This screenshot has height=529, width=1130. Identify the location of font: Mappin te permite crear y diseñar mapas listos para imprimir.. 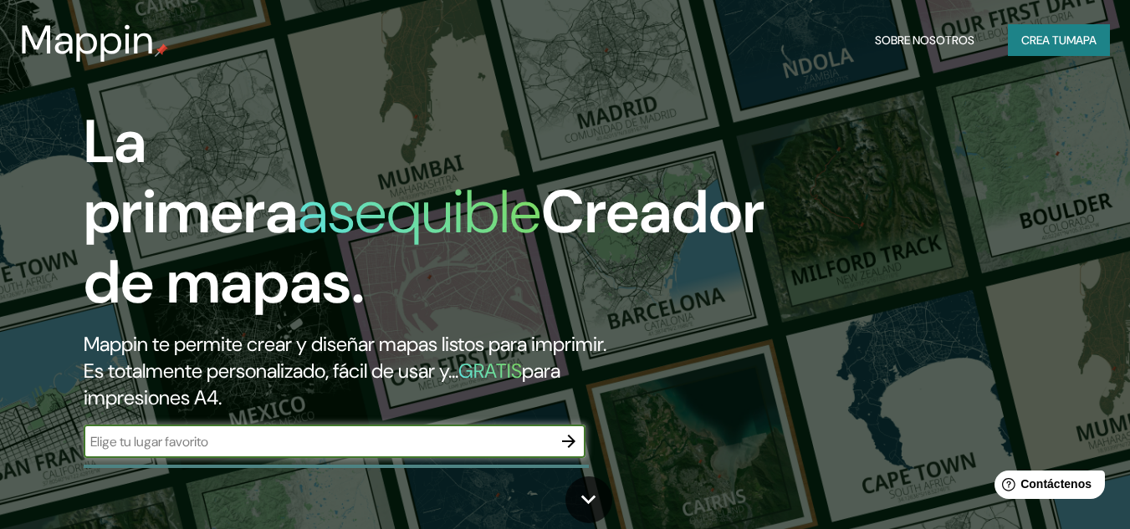
(344, 344).